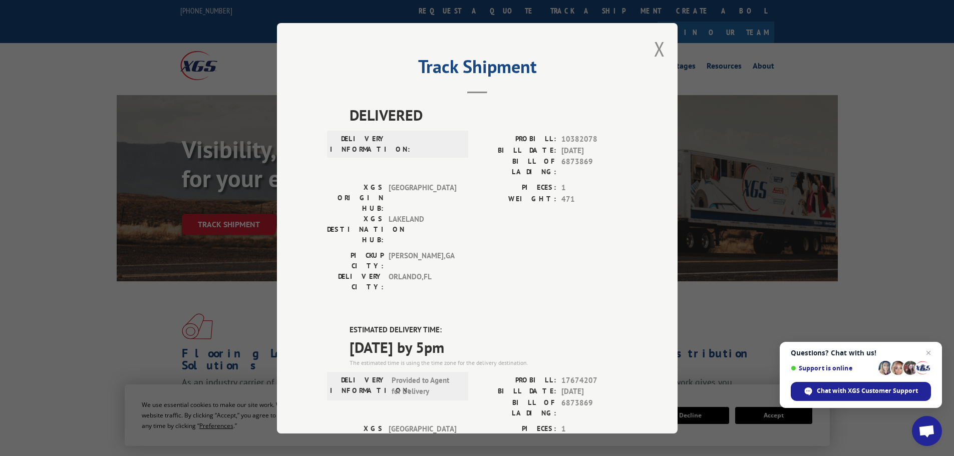 The height and width of the screenshot is (456, 954). What do you see at coordinates (488, 363) in the screenshot?
I see `div: The estimated time is using the time zone for the delivery destination.` at bounding box center [488, 363].